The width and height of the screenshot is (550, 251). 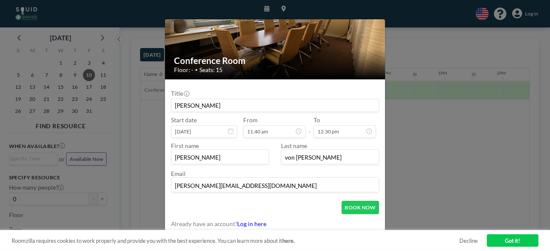 I want to click on a: Decline, so click(x=469, y=241).